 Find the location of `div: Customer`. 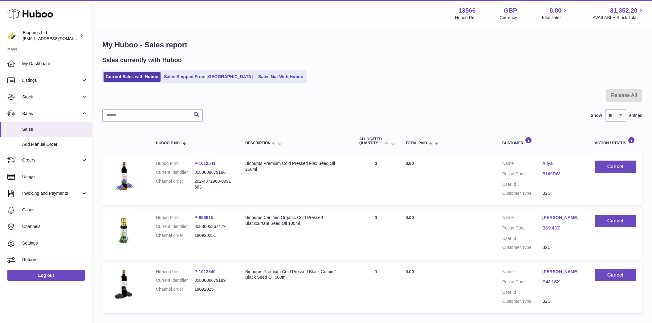

div: Customer is located at coordinates (542, 141).